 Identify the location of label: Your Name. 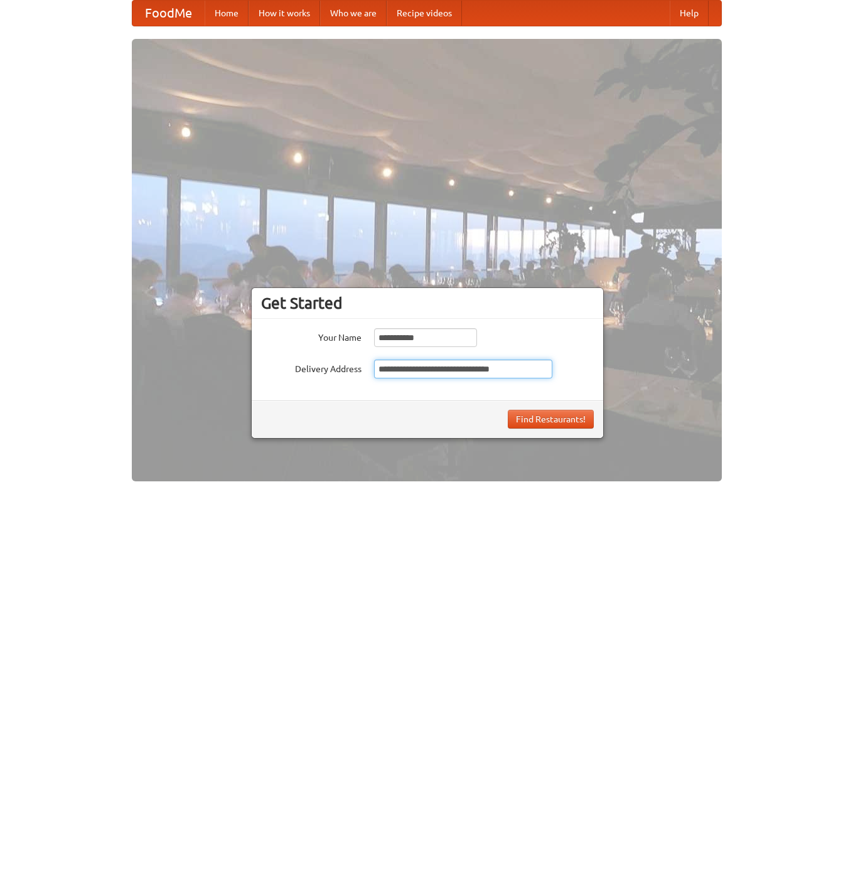
(311, 336).